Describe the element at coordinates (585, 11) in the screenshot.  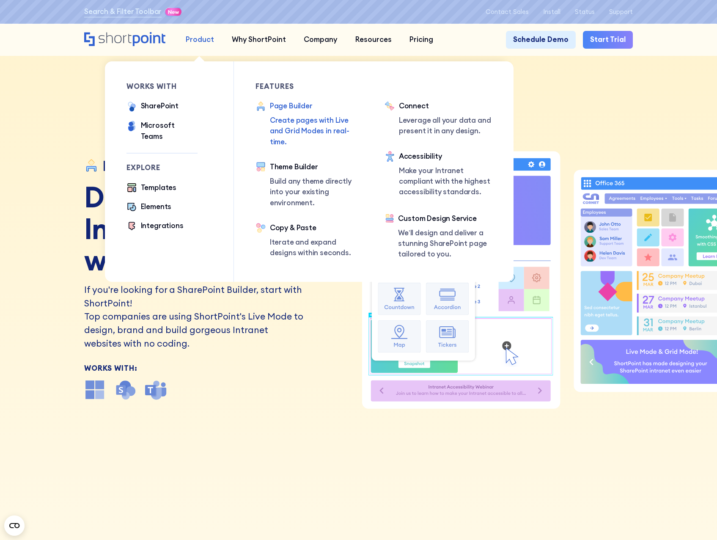
I see `a: Status` at that location.